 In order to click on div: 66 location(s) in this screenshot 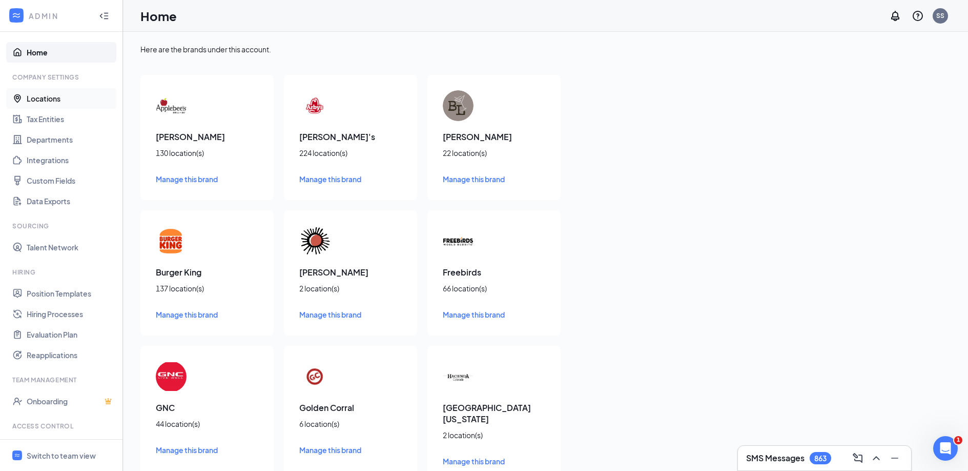, I will do `click(494, 288)`.